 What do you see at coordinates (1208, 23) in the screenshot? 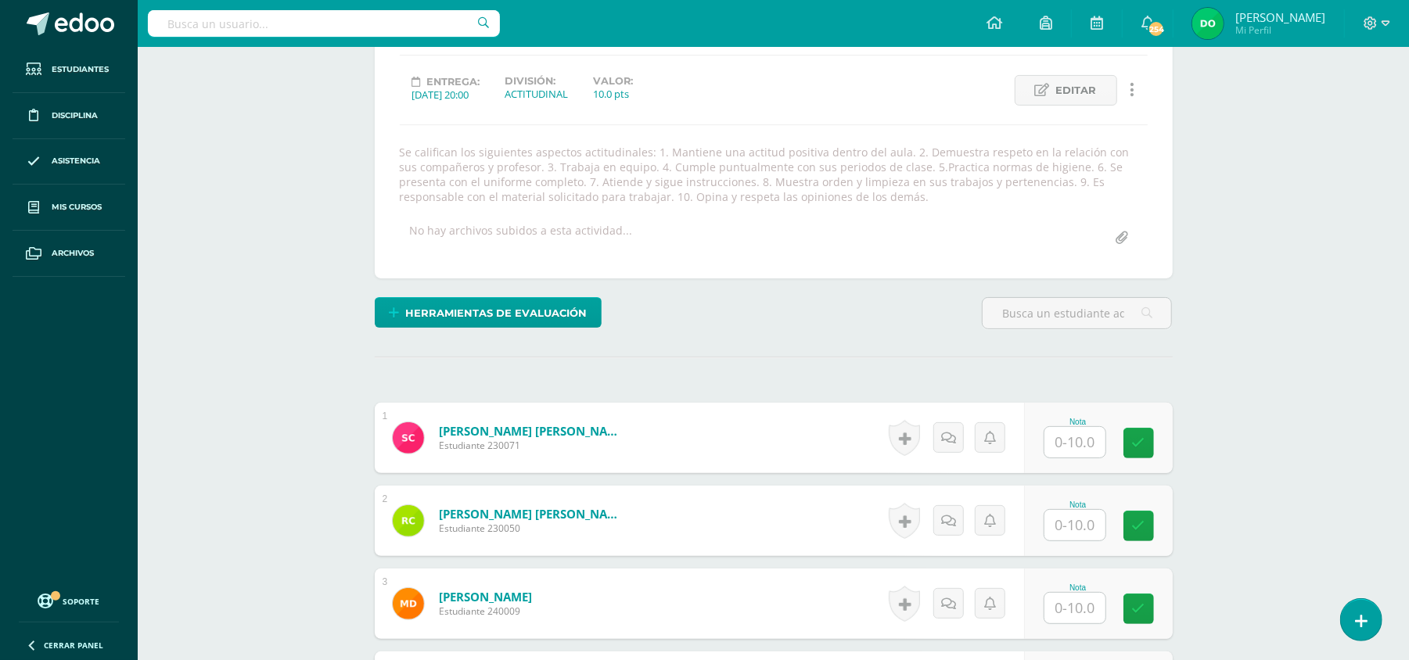
I see `img: 832e9e74216818982fa3af6e32aa3651.png` at bounding box center [1208, 23].